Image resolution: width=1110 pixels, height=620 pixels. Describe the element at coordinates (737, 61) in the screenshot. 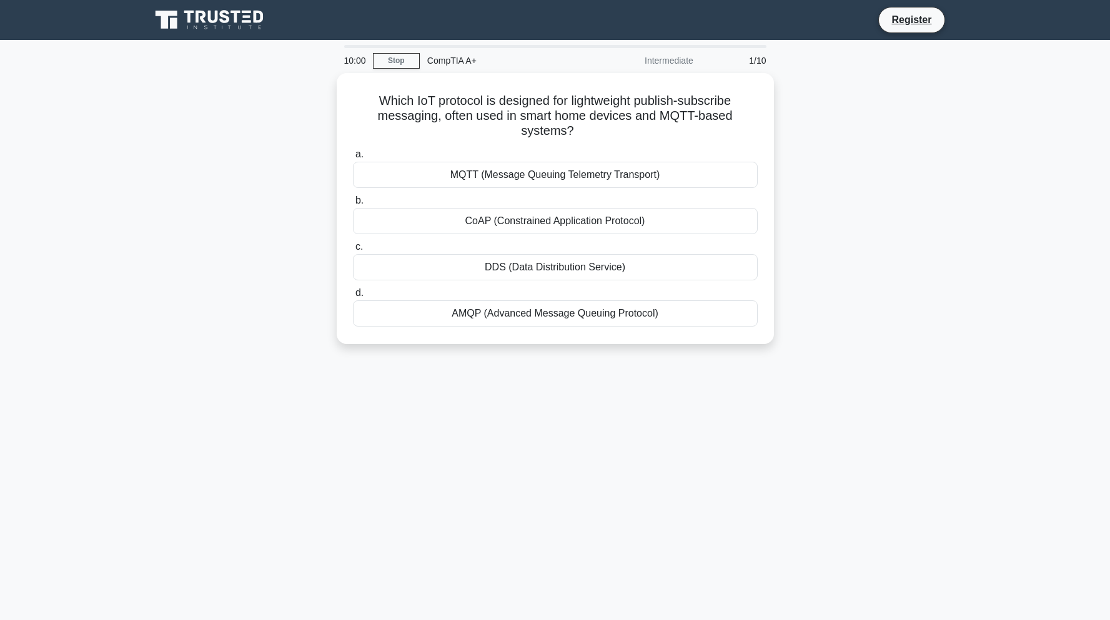

I see `div: 1/10` at that location.